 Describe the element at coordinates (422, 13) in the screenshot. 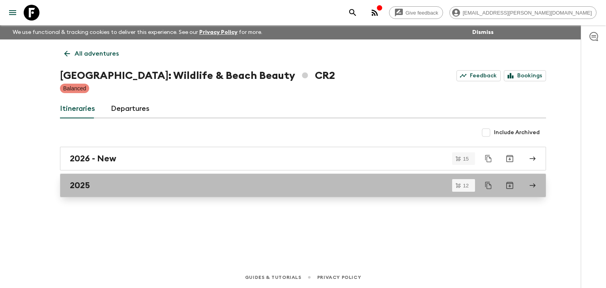

I see `span: Give feedback` at that location.